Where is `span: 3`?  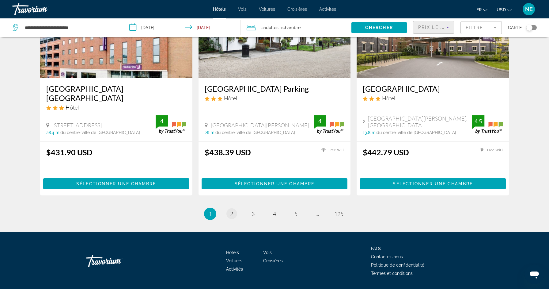
span: 3 is located at coordinates (253, 213).